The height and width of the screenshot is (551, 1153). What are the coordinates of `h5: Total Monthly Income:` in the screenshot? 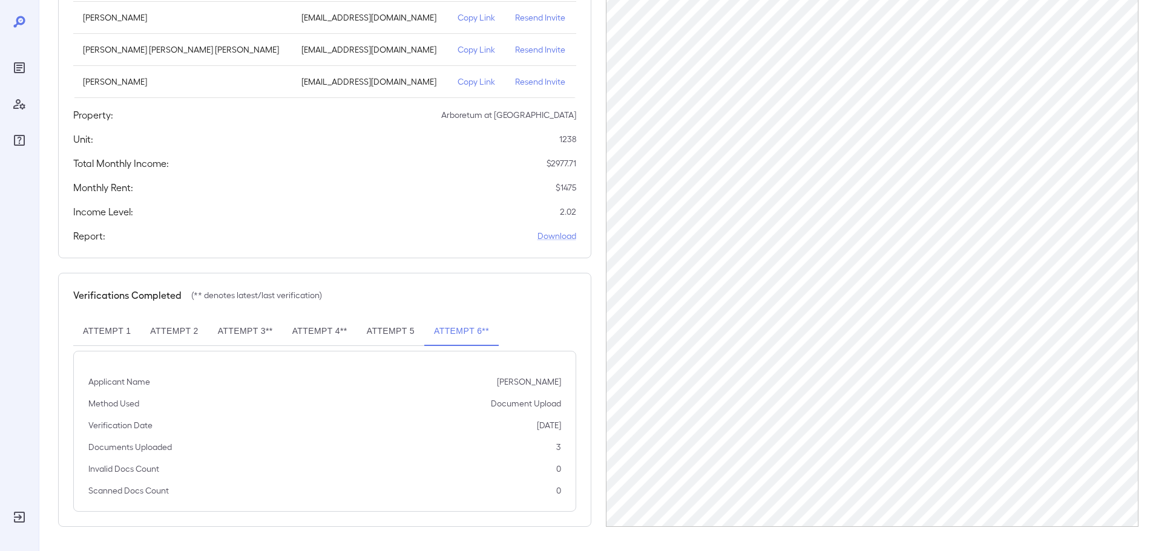 It's located at (121, 163).